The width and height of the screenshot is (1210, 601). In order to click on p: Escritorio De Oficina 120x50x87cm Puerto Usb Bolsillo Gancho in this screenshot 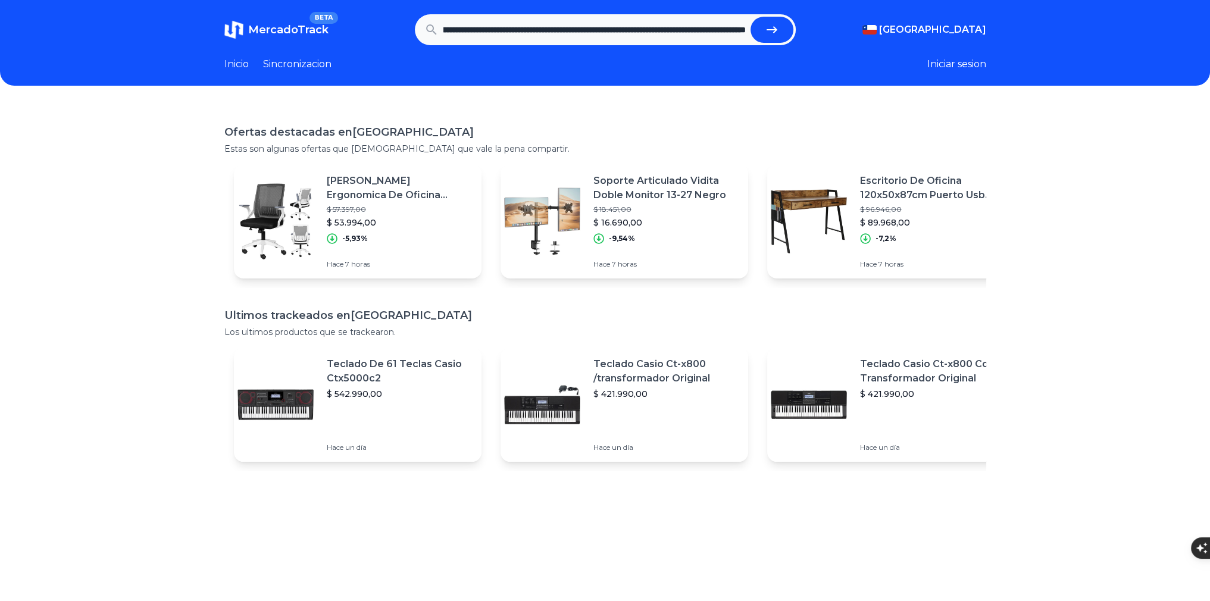, I will do `click(933, 188)`.